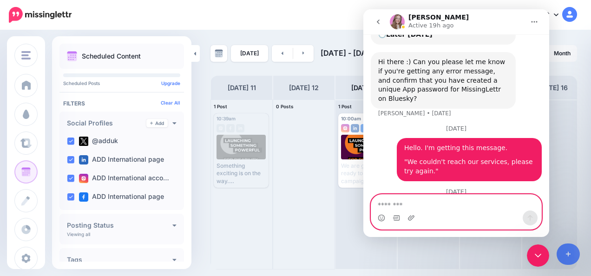 The width and height of the screenshot is (591, 276). Describe the element at coordinates (171, 103) in the screenshot. I see `a: Clear All` at that location.